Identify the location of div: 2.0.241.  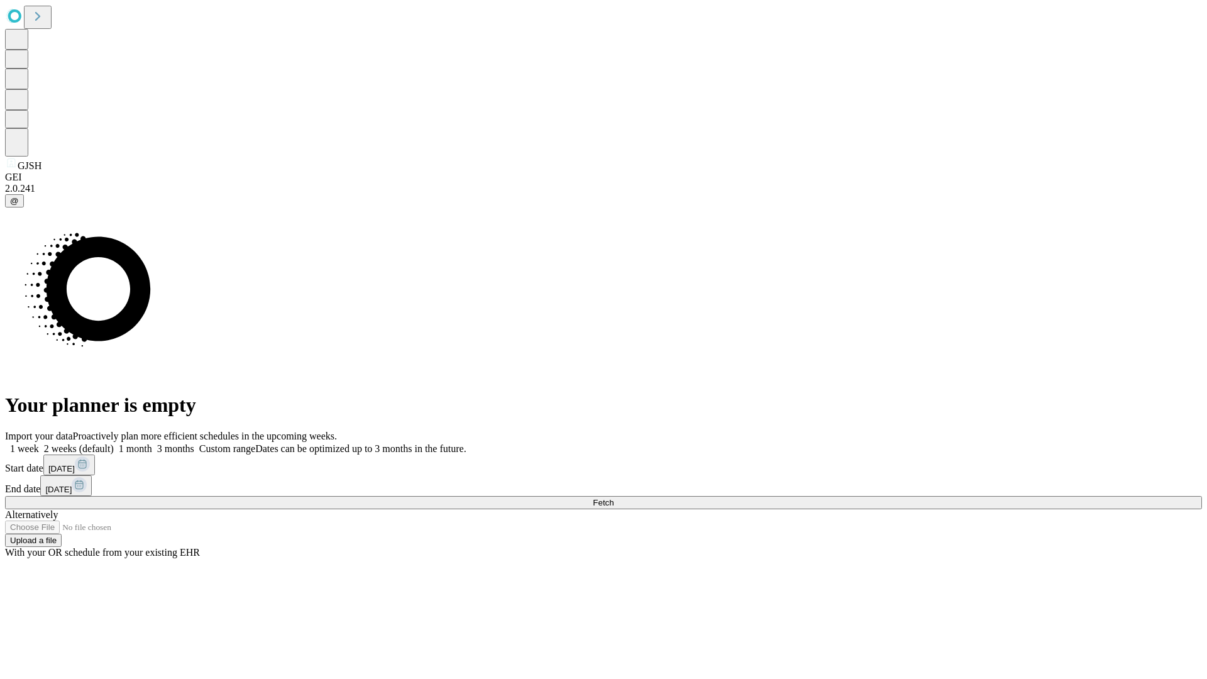
(604, 189).